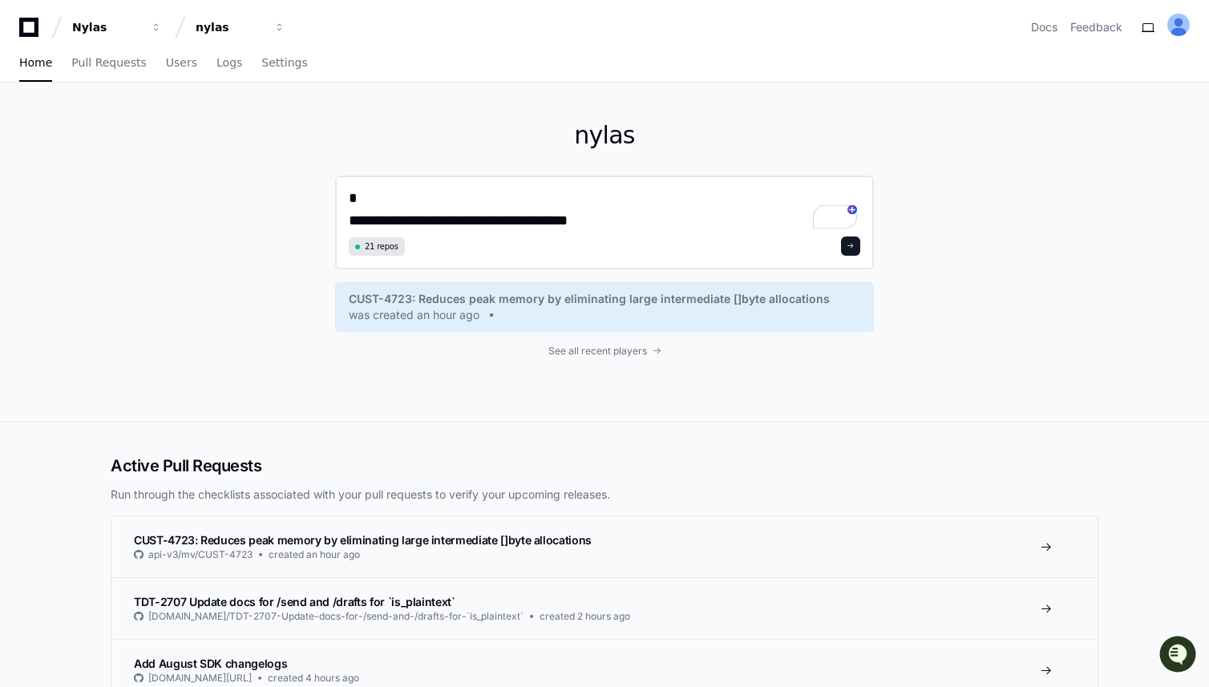 The image size is (1209, 687). I want to click on span: 21 repos, so click(382, 246).